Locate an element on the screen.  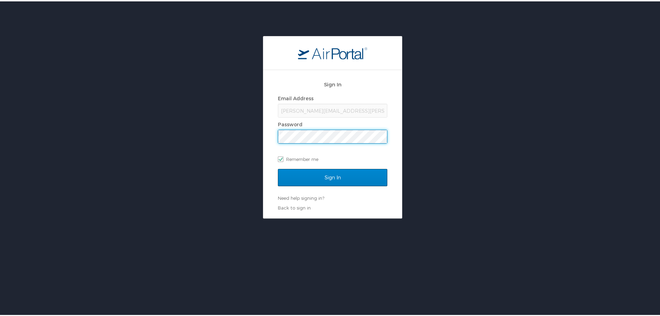
input: Sign In is located at coordinates (333, 176).